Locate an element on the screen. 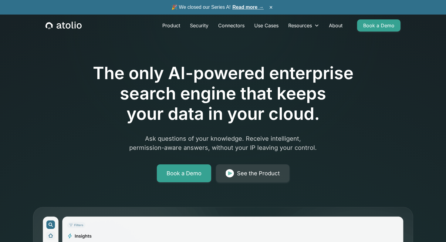 This screenshot has height=242, width=446. h1: The only AI-powered enterprise search engine that keeps your data in your cloud. is located at coordinates (223, 94).